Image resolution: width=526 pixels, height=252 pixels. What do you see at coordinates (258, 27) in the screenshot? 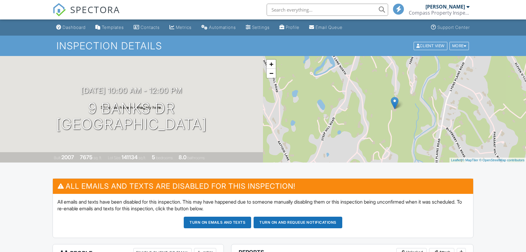
I see `a: Settings` at bounding box center [258, 27].